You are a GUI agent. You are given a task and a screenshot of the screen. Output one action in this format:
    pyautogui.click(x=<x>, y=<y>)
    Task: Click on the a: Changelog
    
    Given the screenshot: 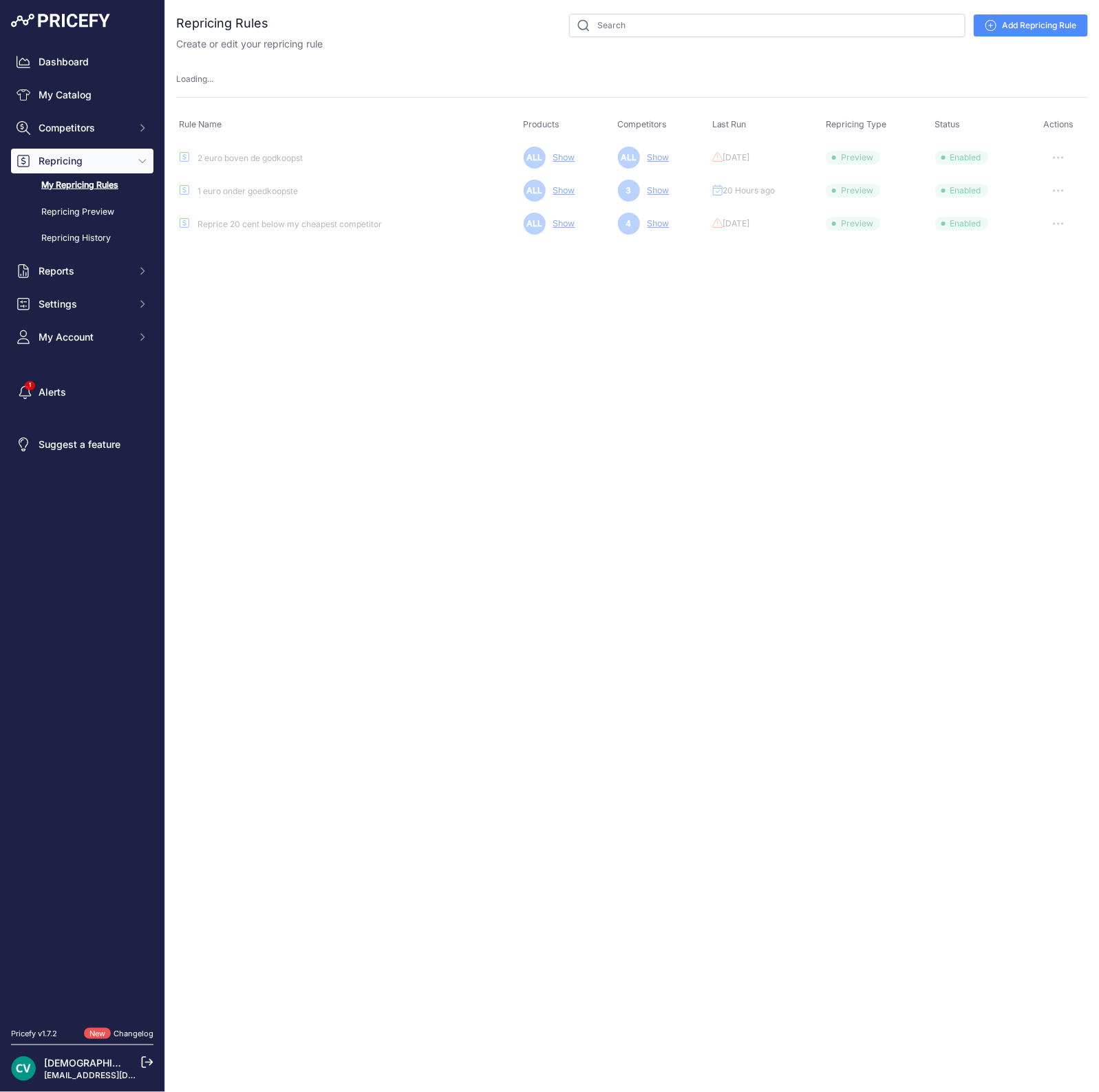 What is the action you would take?
    pyautogui.click(x=133, y=1033)
    